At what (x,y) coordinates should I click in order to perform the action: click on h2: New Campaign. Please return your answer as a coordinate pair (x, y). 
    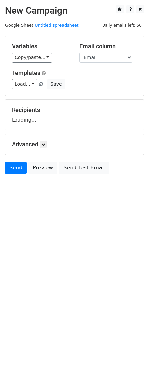
    Looking at the image, I should click on (75, 11).